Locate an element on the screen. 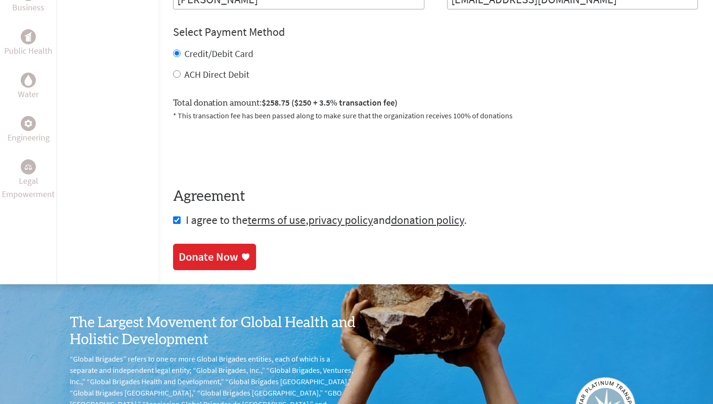 The width and height of the screenshot is (713, 404). p: Public Health is located at coordinates (28, 51).